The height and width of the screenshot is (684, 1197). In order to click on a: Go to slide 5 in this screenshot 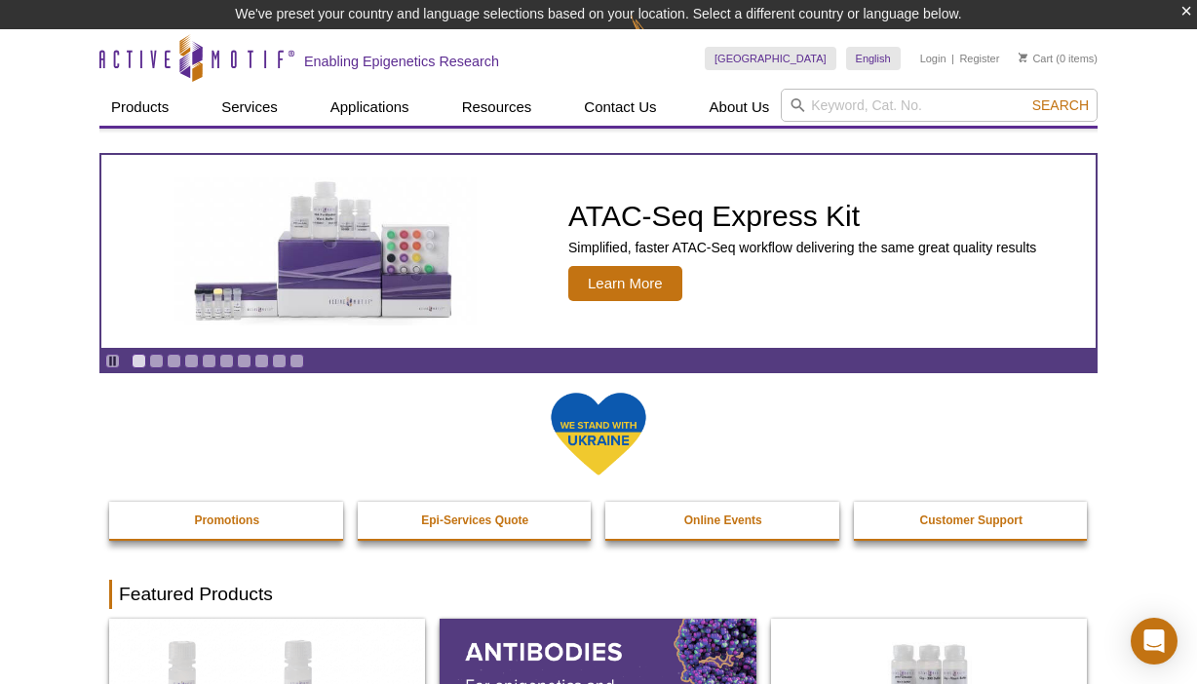, I will do `click(209, 361)`.